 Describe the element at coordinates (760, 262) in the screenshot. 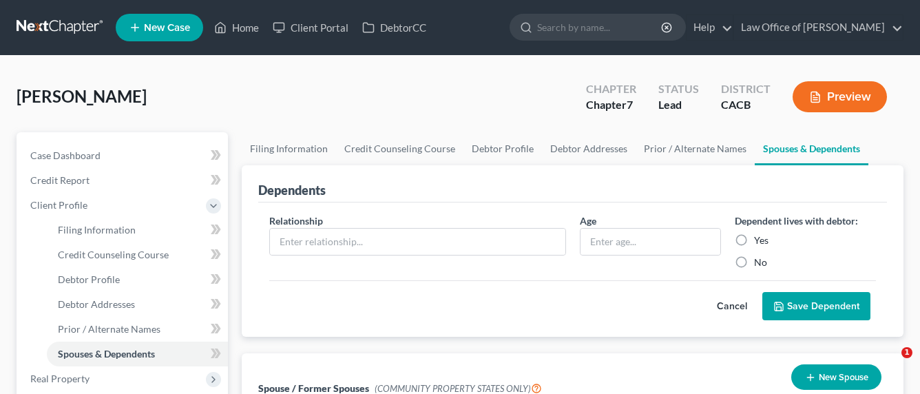

I see `label: No` at that location.